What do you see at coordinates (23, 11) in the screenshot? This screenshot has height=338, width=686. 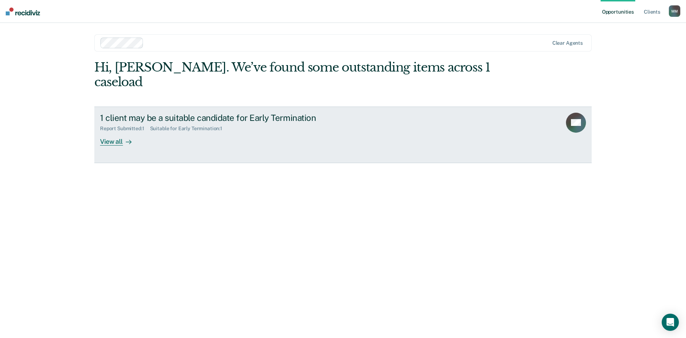 I see `img: Recidiviz` at bounding box center [23, 11].